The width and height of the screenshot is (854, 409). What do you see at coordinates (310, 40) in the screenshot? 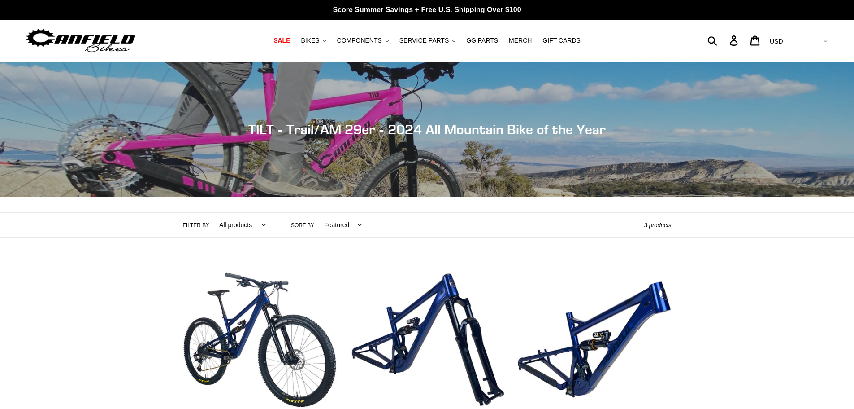
I see `span: BIKES` at bounding box center [310, 40].